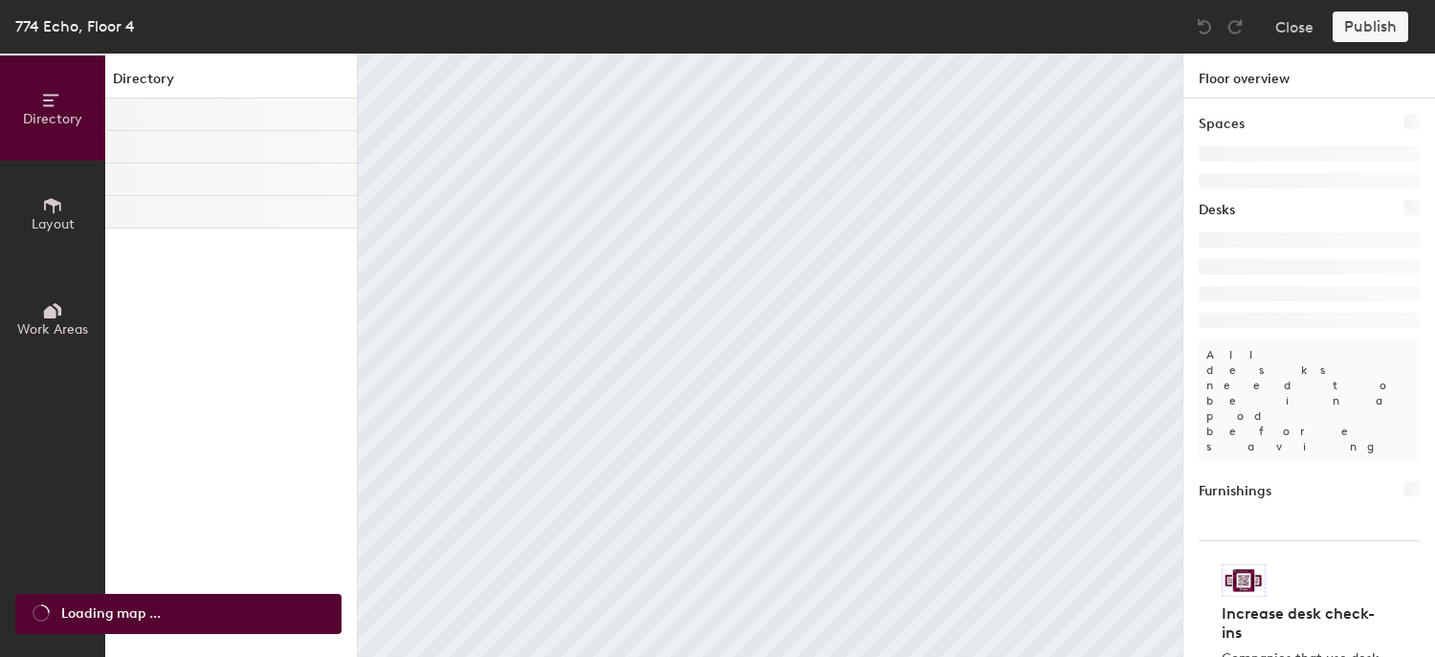 The image size is (1435, 657). I want to click on span: Directory, so click(53, 119).